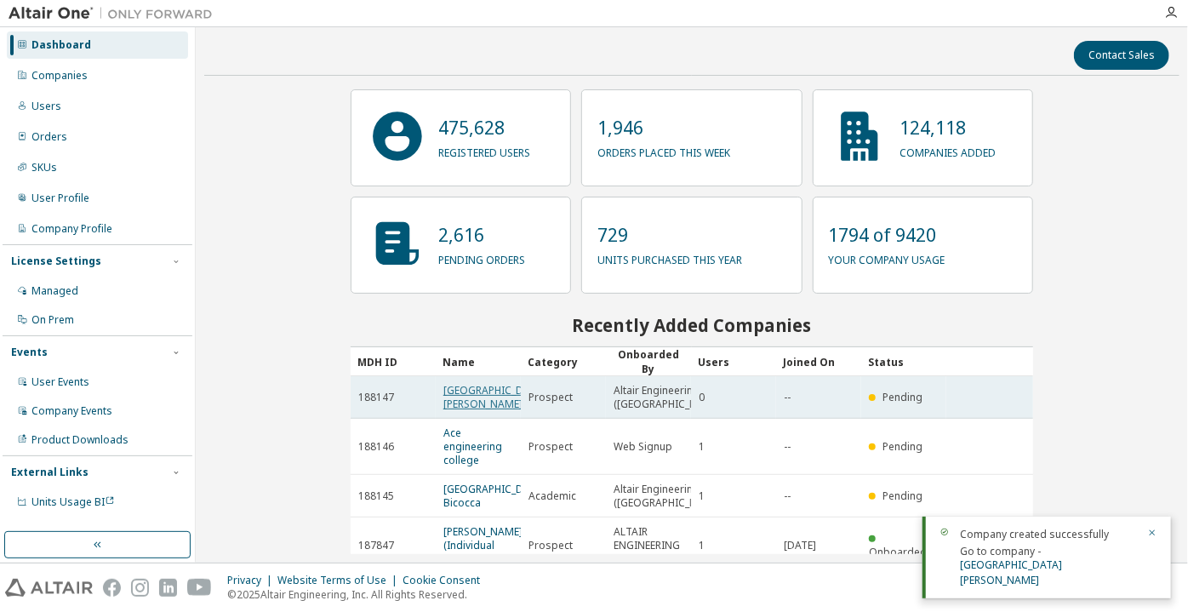 This screenshot has width=1188, height=612. Describe the element at coordinates (358, 594) in the screenshot. I see `p: © 2025 Altair Engineering, Inc. All Rights Reserved.` at that location.